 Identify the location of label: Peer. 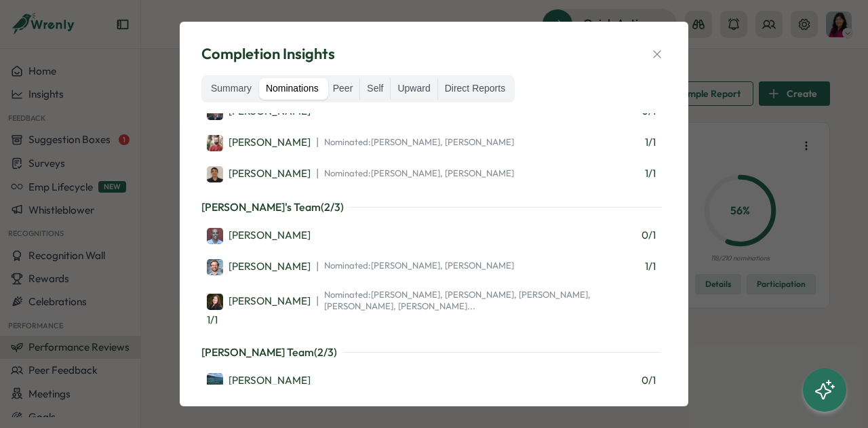
(343, 89).